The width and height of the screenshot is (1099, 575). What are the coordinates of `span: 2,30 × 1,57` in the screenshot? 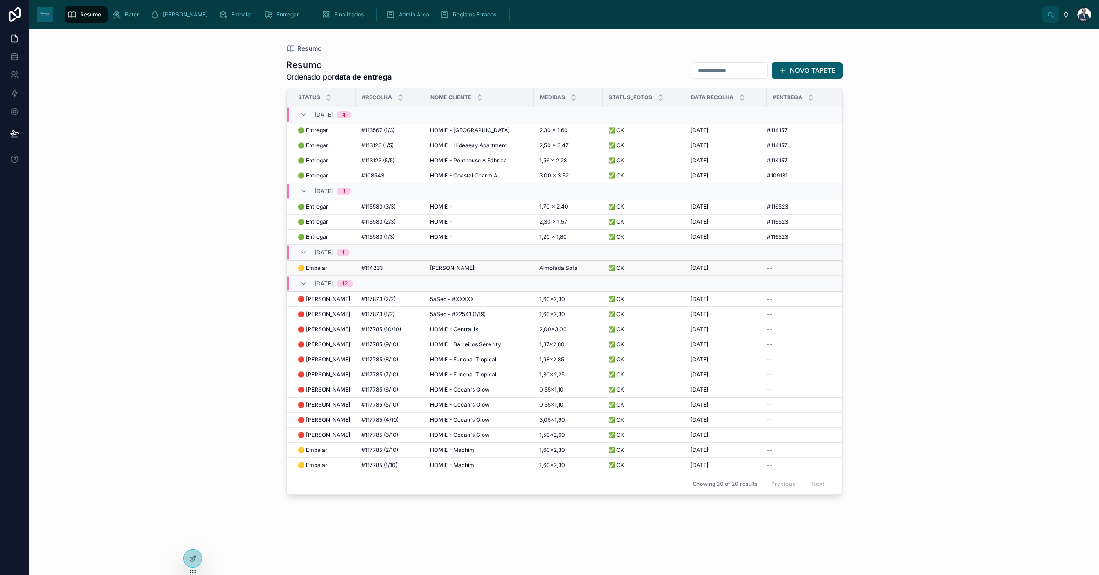 It's located at (553, 222).